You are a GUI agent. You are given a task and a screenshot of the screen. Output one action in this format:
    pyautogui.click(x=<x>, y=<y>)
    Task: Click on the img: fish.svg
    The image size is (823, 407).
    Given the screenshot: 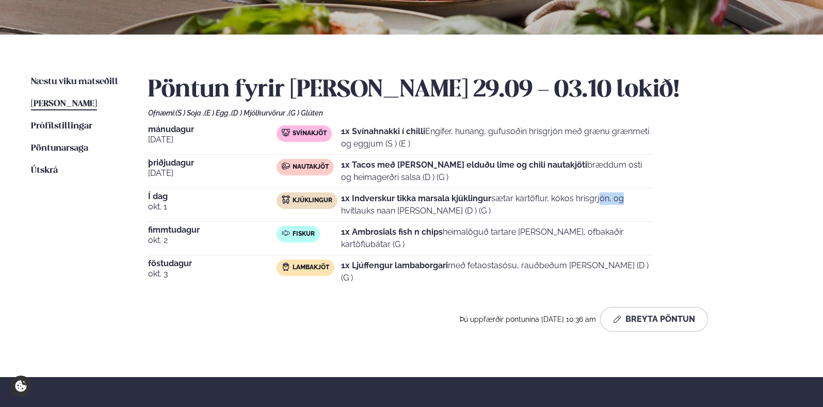 What is the action you would take?
    pyautogui.click(x=286, y=233)
    